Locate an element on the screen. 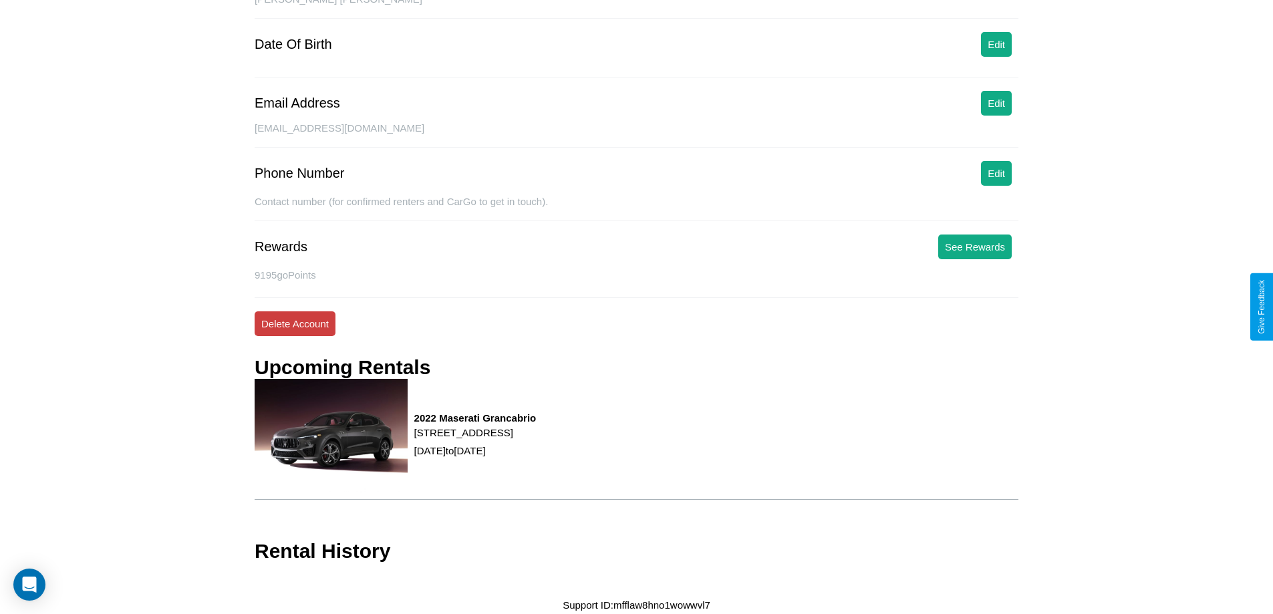  div: Contact number (for confirmed renters and CarGo to get in touch). is located at coordinates (636, 208).